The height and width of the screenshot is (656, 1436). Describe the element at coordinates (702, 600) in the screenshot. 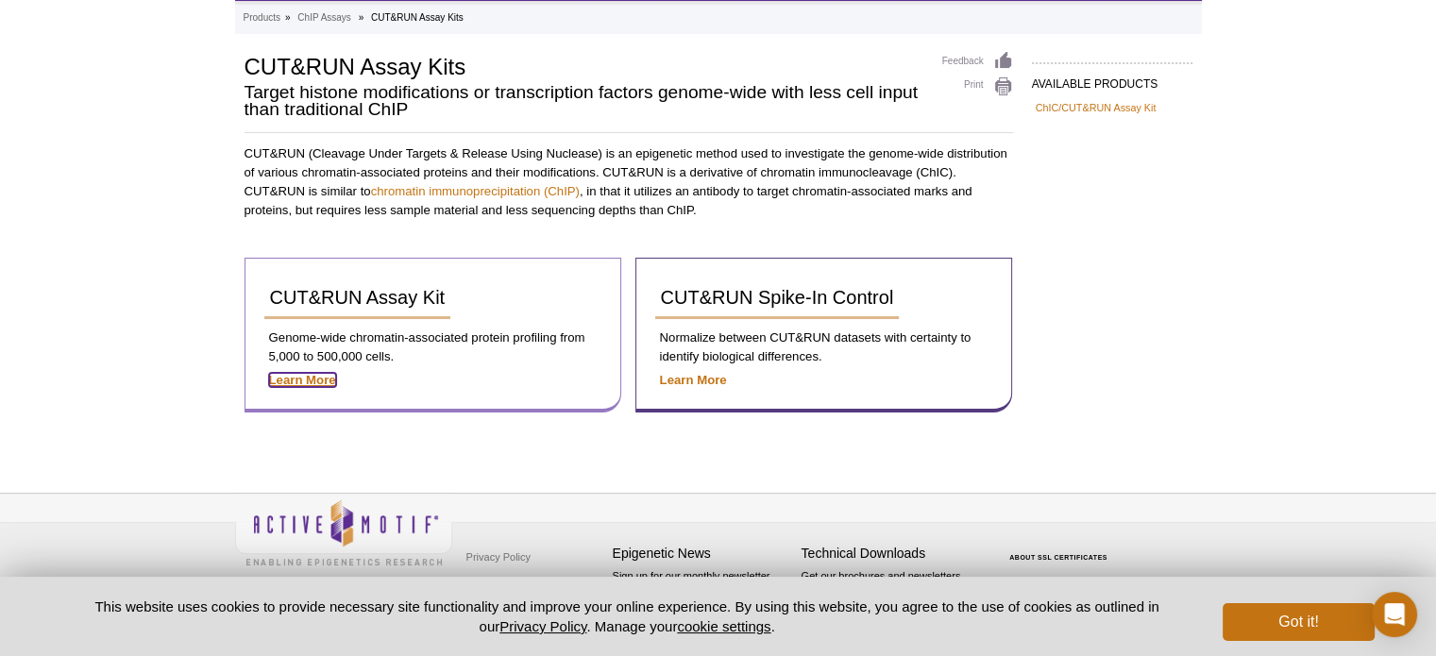

I see `p: Sign up for our monthly newsletter highlighting recent publications in the field of epigenetics.` at that location.